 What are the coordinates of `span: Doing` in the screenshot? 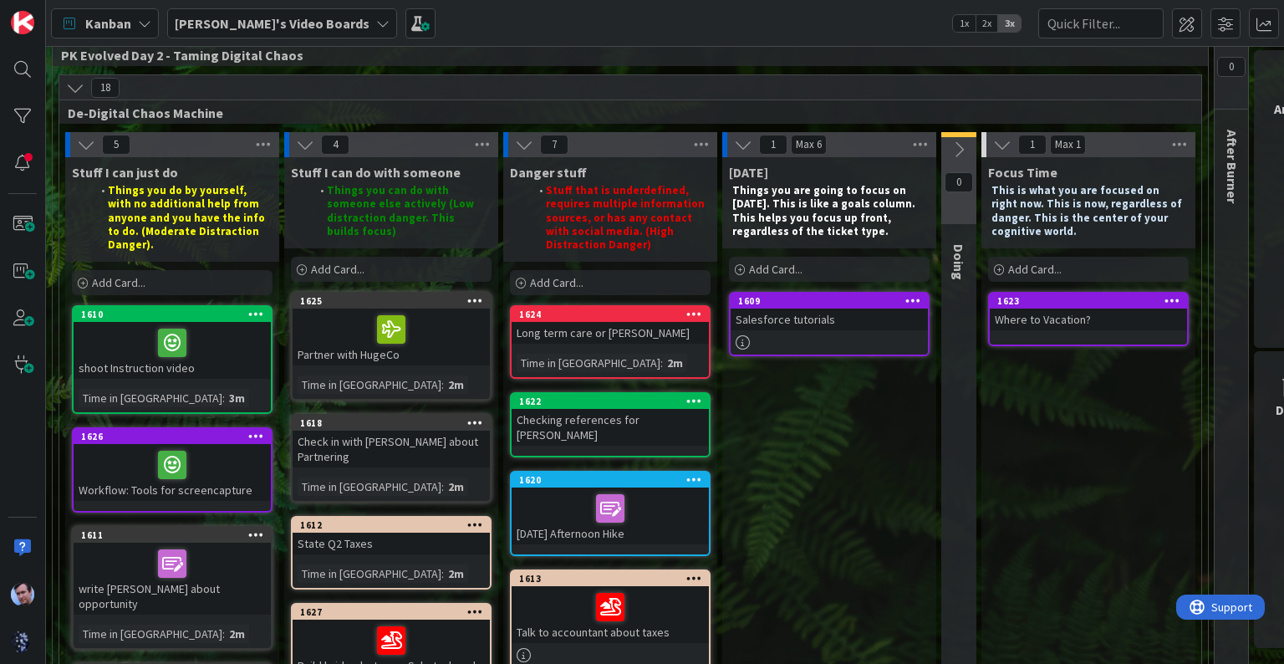 It's located at (959, 262).